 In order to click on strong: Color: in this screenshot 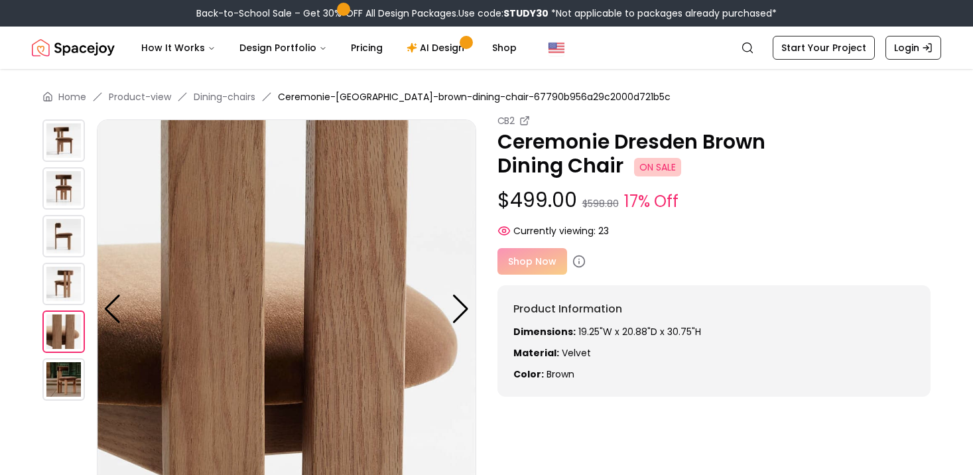, I will do `click(528, 374)`.